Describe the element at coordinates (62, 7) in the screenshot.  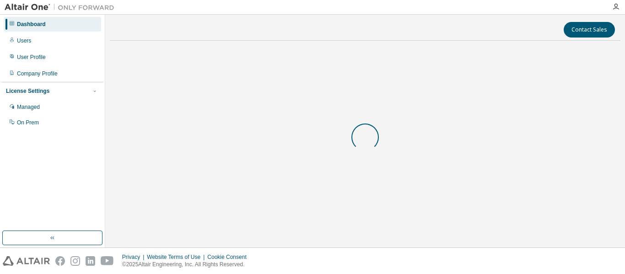
I see `img: Altair One` at that location.